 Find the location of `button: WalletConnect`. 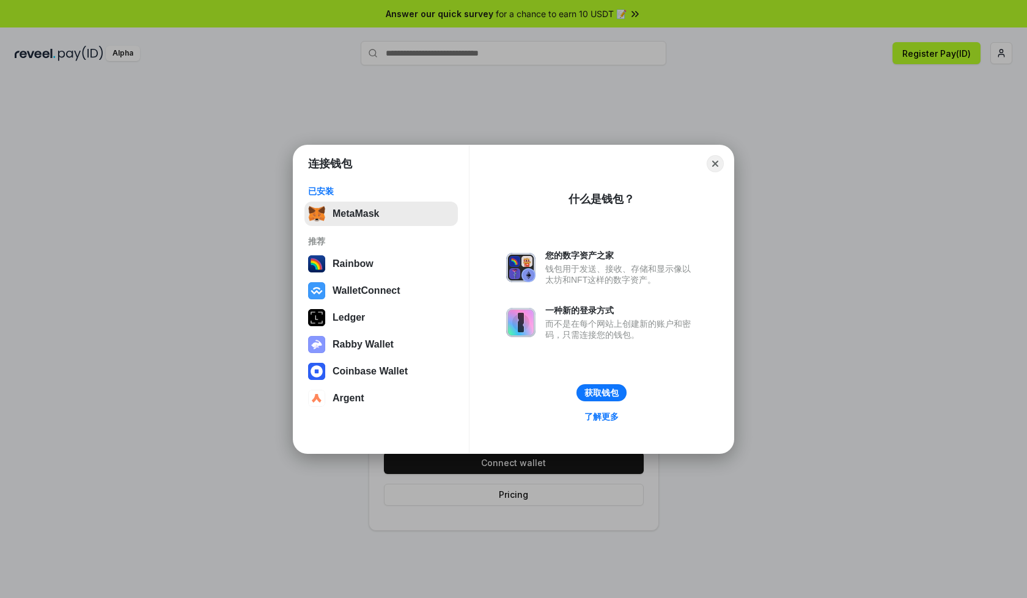

button: WalletConnect is located at coordinates (381, 291).